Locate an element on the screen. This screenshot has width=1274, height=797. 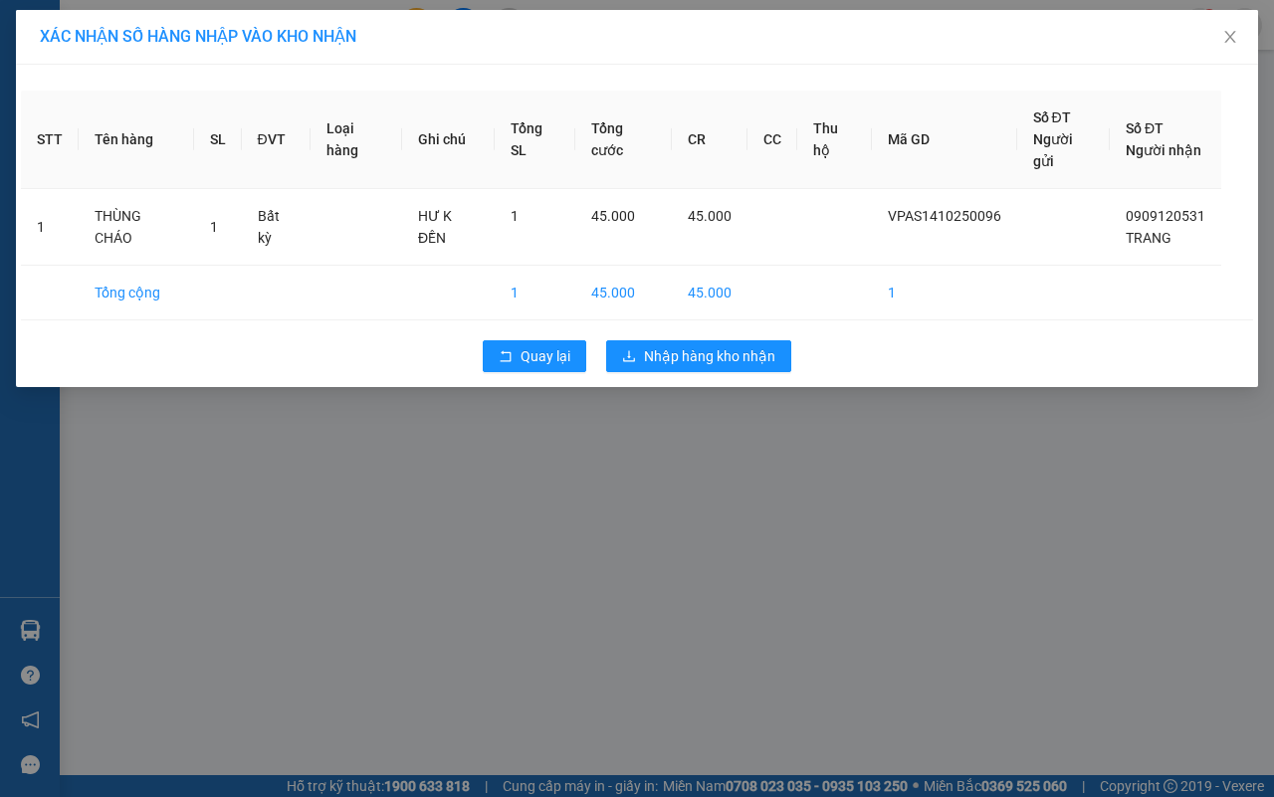
span: In ngày: is located at coordinates (64, 150).